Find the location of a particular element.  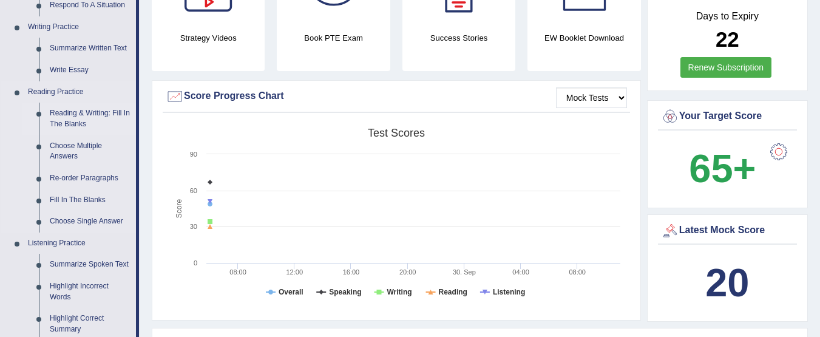

h4: Book PTE Exam is located at coordinates (333, 38).